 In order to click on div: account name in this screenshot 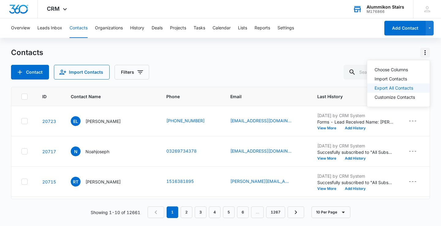, I will do `click(385, 7)`.